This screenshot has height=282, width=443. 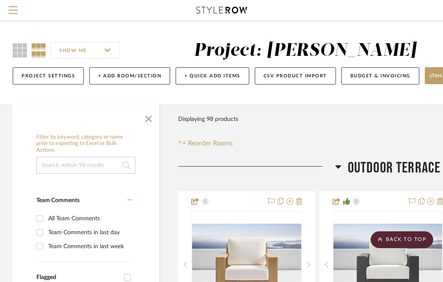 What do you see at coordinates (58, 200) in the screenshot?
I see `span: Team Comments` at bounding box center [58, 200].